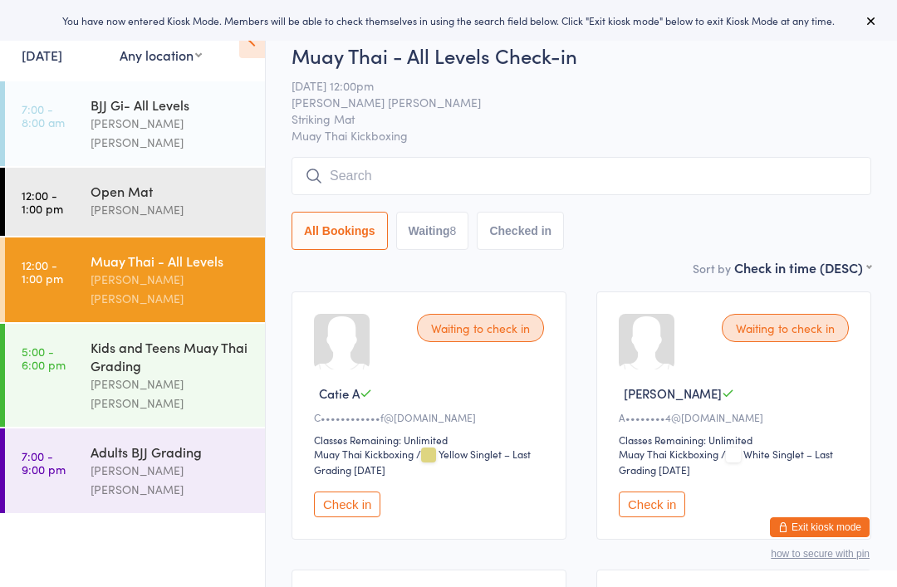  Describe the element at coordinates (170, 452) in the screenshot. I see `div: Adults BJJ Grading` at that location.